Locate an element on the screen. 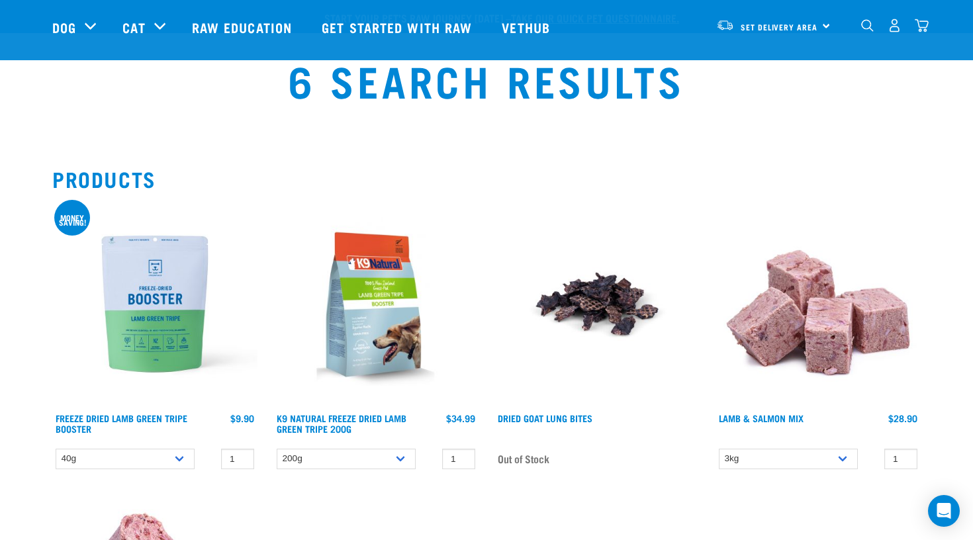 This screenshot has height=540, width=973. div: $9.90 is located at coordinates (242, 418).